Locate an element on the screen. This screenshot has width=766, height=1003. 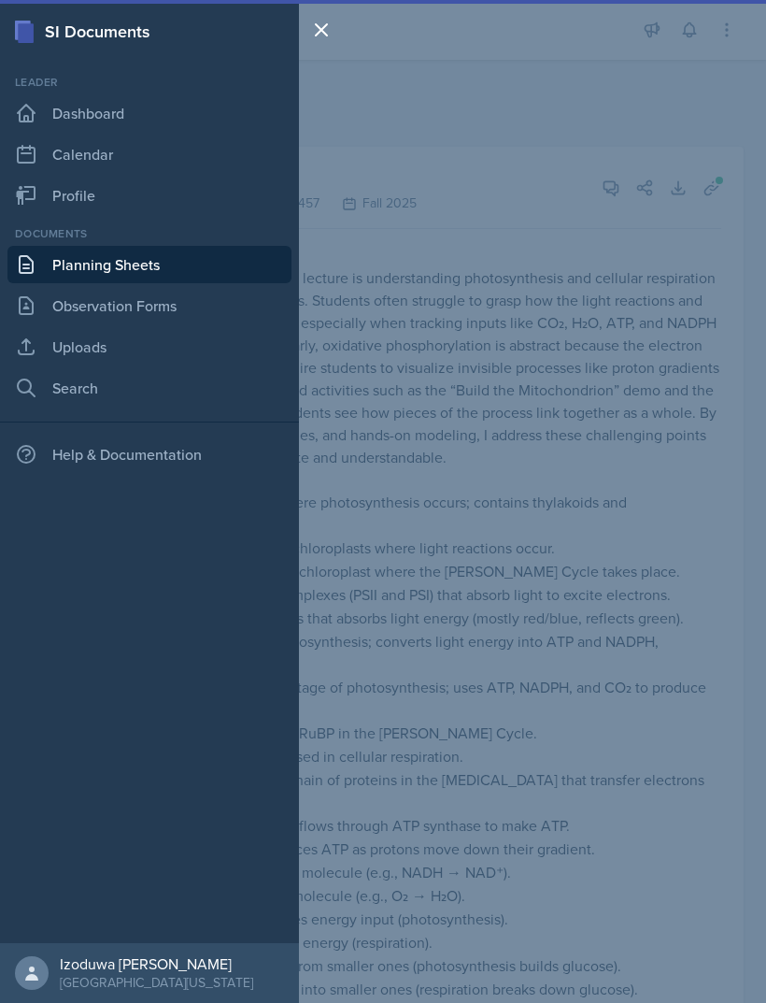
div: Leader is located at coordinates (150, 82).